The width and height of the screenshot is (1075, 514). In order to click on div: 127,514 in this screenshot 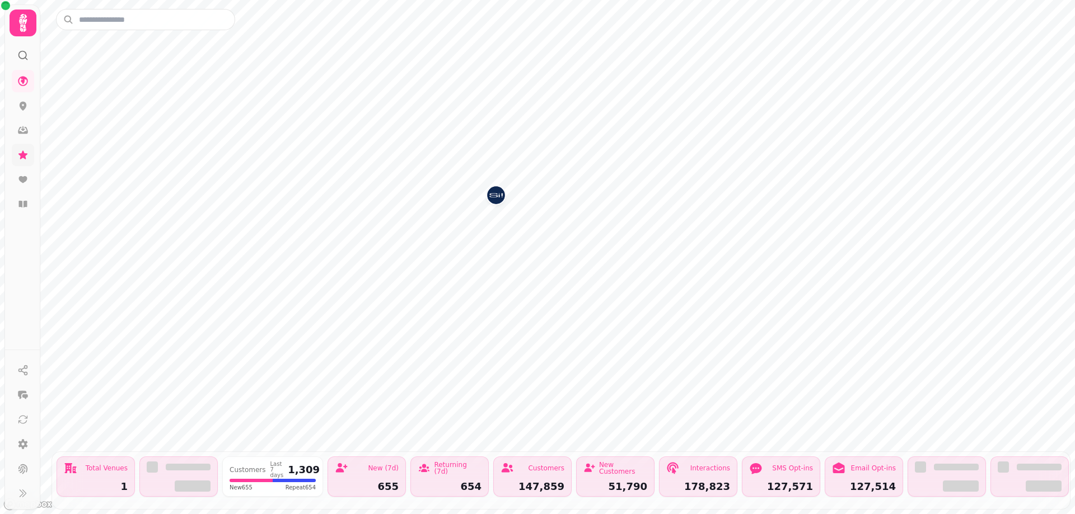, I will do `click(864, 487)`.